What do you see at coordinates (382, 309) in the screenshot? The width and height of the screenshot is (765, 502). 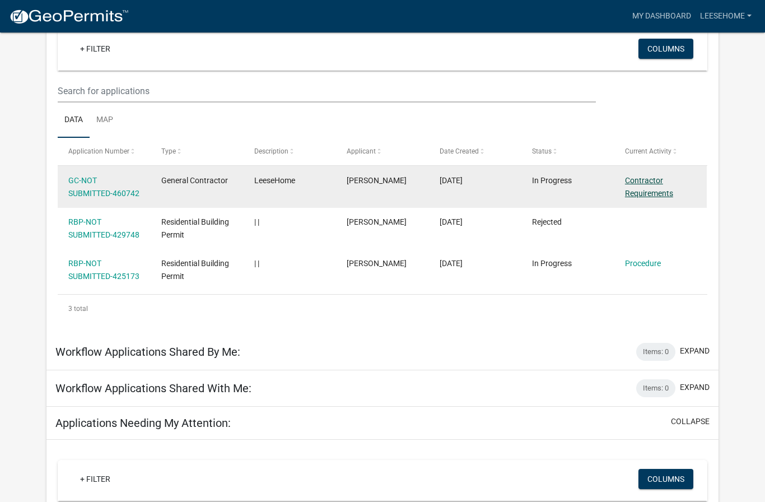 I see `div: 3 total` at bounding box center [382, 309].